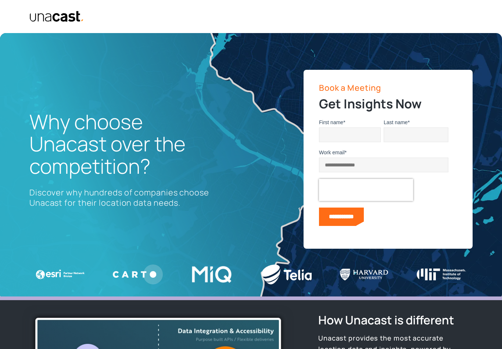 The width and height of the screenshot is (502, 349). What do you see at coordinates (331, 122) in the screenshot?
I see `span: First name` at bounding box center [331, 122].